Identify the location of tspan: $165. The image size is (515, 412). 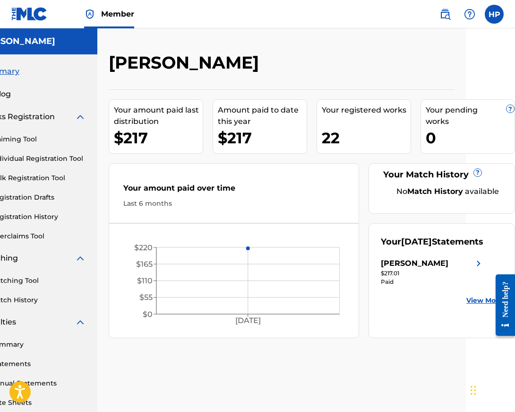
(144, 264).